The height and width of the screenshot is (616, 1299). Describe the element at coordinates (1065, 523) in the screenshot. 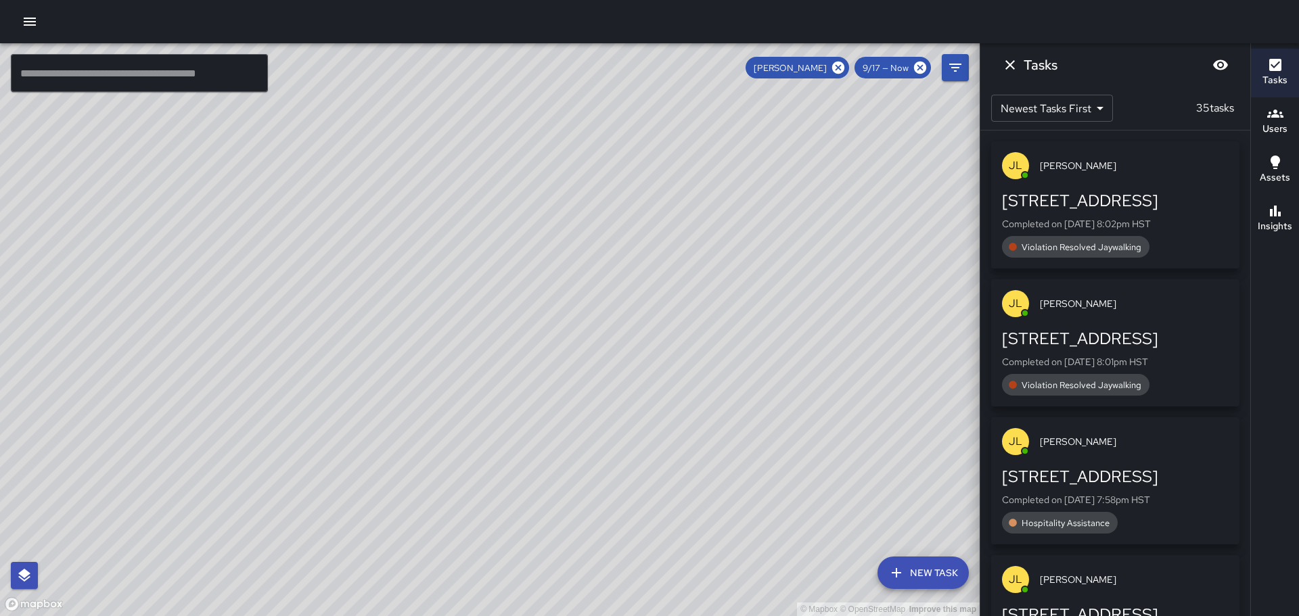

I see `span: Hospitality Assistance` at that location.